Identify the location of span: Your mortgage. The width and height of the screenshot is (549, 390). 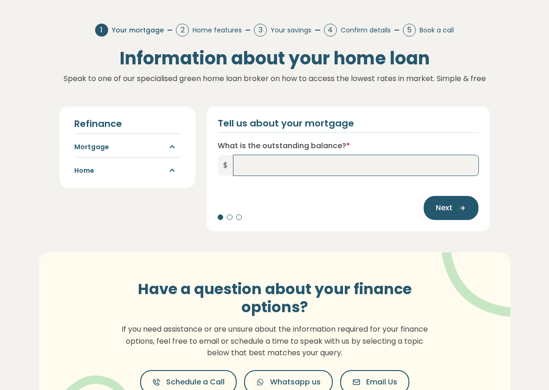
(138, 30).